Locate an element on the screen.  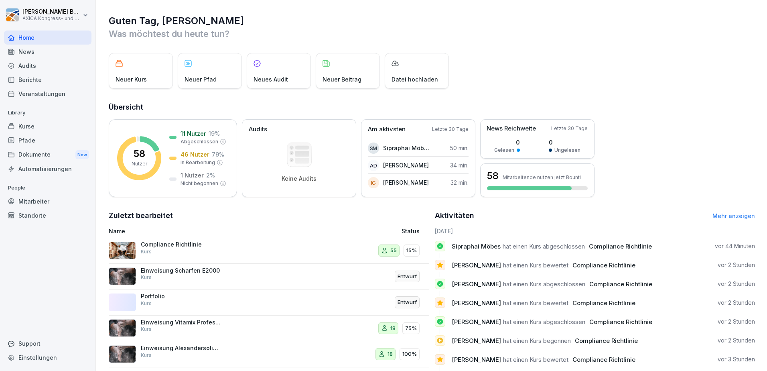
p: vor 44 Minuten is located at coordinates (735, 246).